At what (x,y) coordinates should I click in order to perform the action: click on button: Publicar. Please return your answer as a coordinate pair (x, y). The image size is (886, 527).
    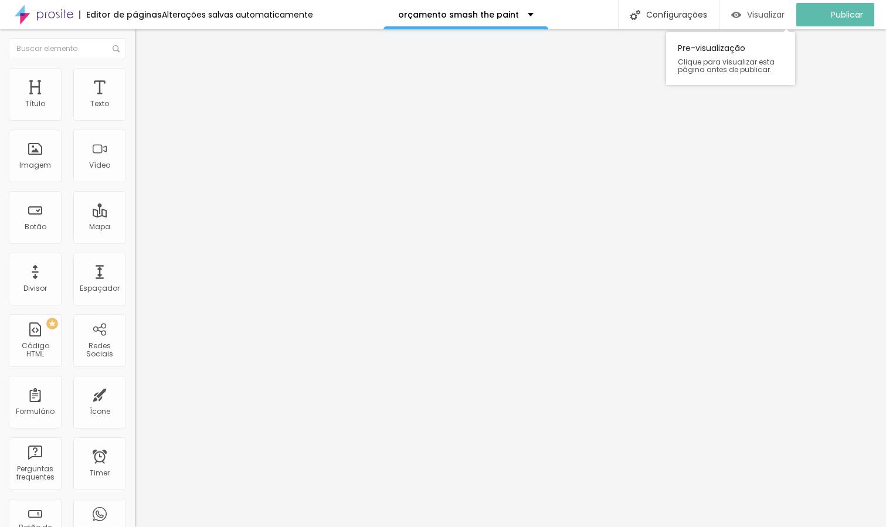
    Looking at the image, I should click on (835, 15).